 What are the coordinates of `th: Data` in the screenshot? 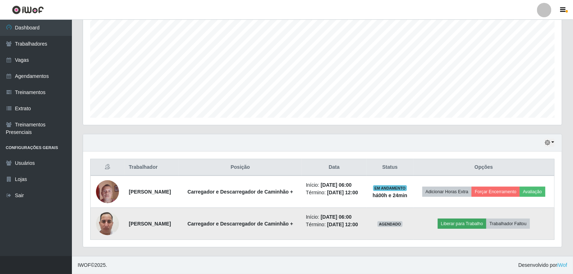 It's located at (334, 167).